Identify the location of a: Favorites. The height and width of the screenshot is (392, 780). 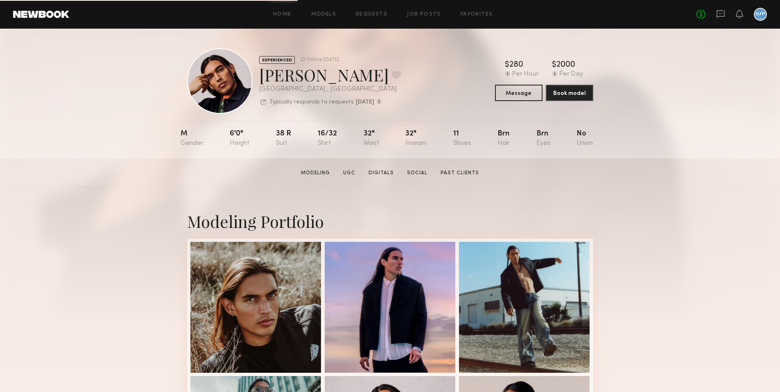
(476, 14).